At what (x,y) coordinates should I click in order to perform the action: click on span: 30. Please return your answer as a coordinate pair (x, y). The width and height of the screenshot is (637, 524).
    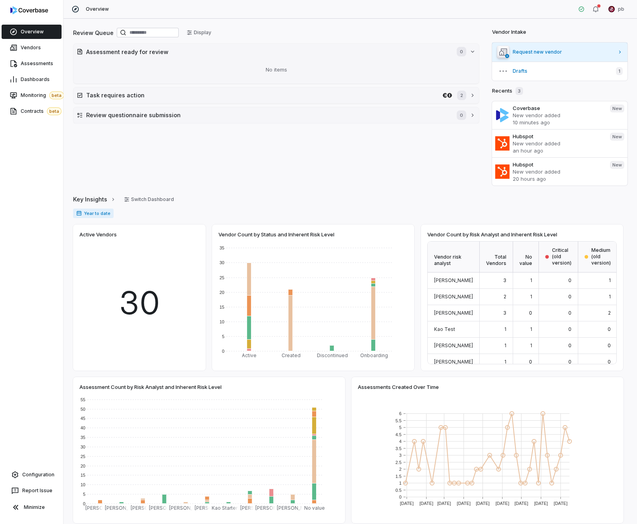
    Looking at the image, I should click on (139, 302).